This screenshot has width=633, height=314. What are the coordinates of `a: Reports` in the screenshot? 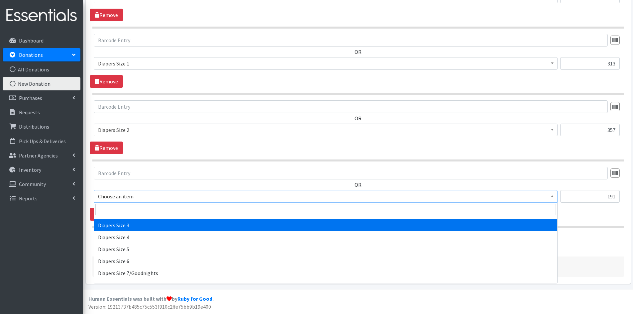 It's located at (42, 198).